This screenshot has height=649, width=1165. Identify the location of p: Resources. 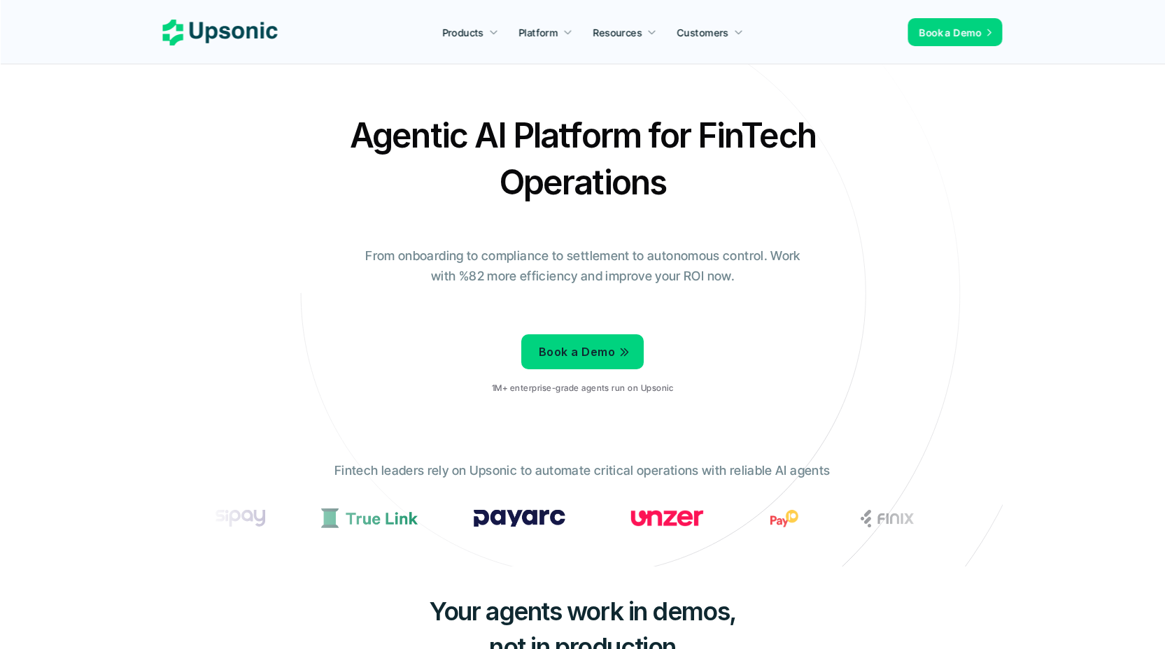
(618, 32).